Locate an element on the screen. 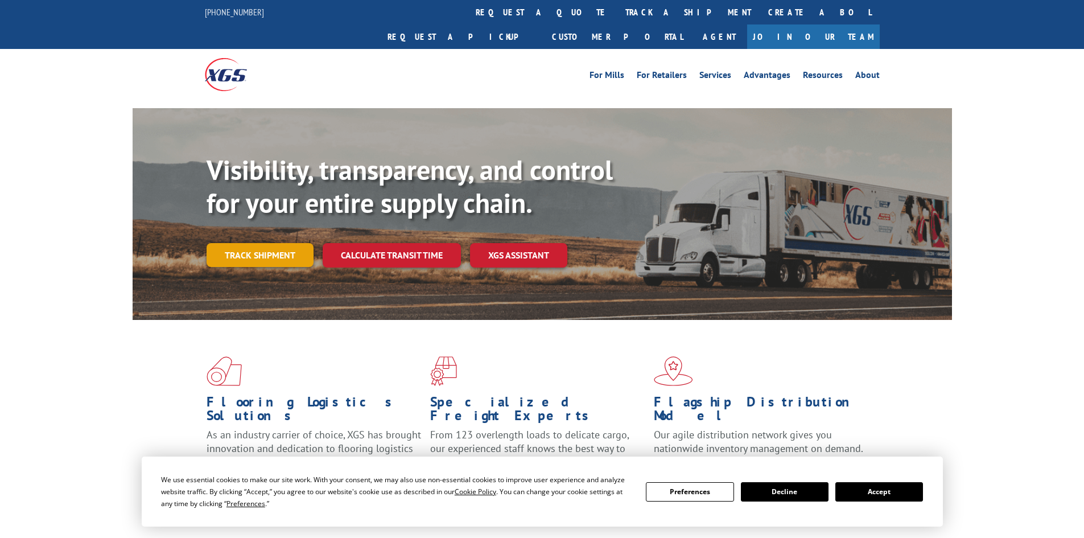  a: Request a pickup is located at coordinates (461, 36).